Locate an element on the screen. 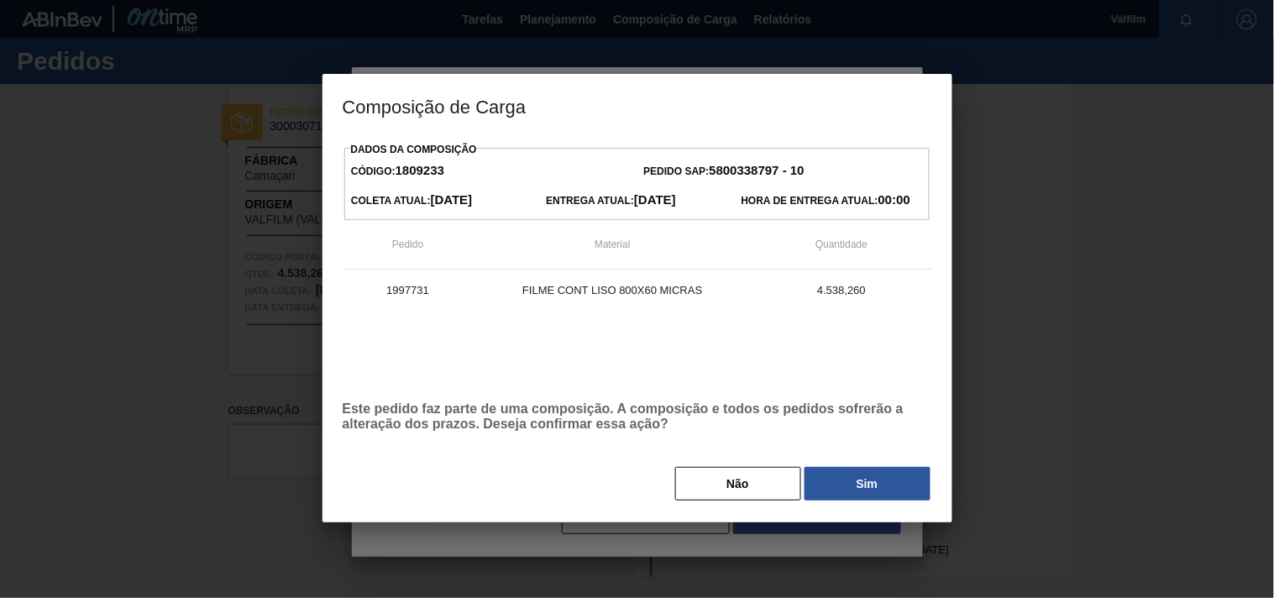 Image resolution: width=1274 pixels, height=598 pixels. strong: 1809233 is located at coordinates (420, 170).